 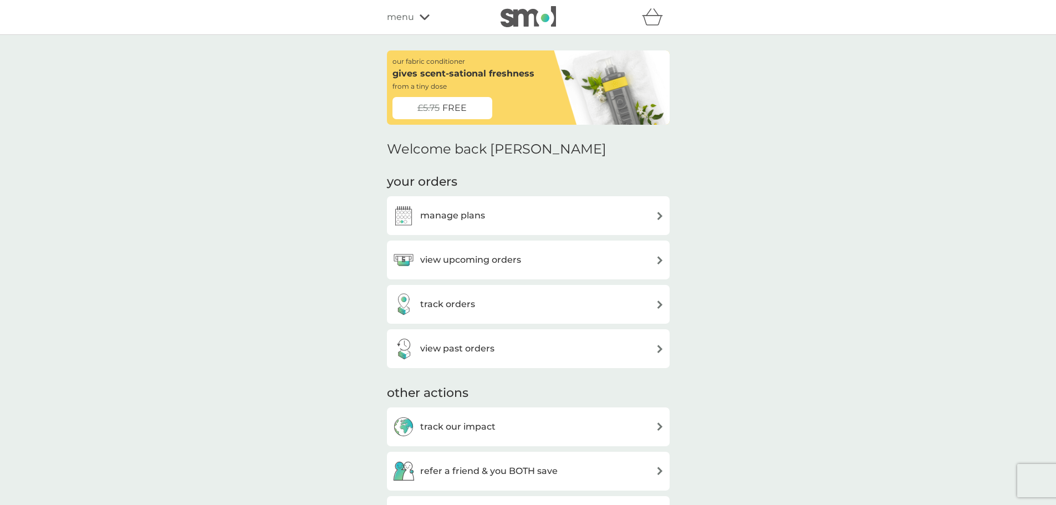 What do you see at coordinates (458, 427) in the screenshot?
I see `h3: track our impact` at bounding box center [458, 427].